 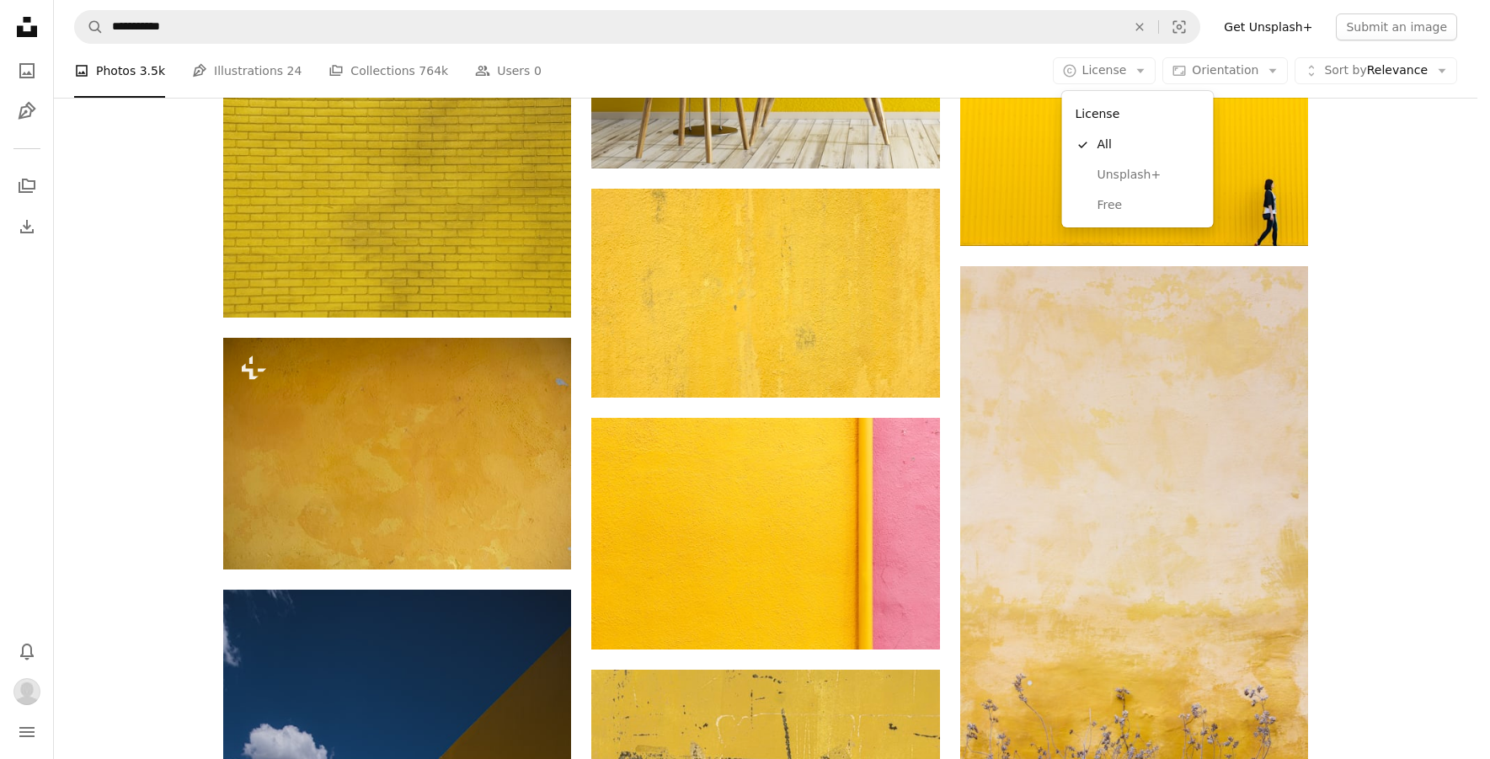 I want to click on button: License, so click(x=1104, y=71).